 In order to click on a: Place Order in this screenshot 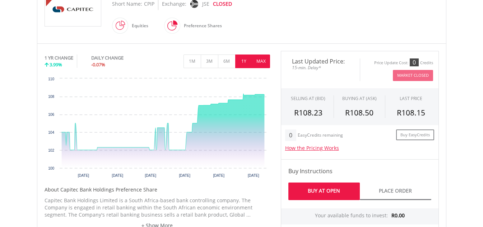, I will do `click(395, 191)`.